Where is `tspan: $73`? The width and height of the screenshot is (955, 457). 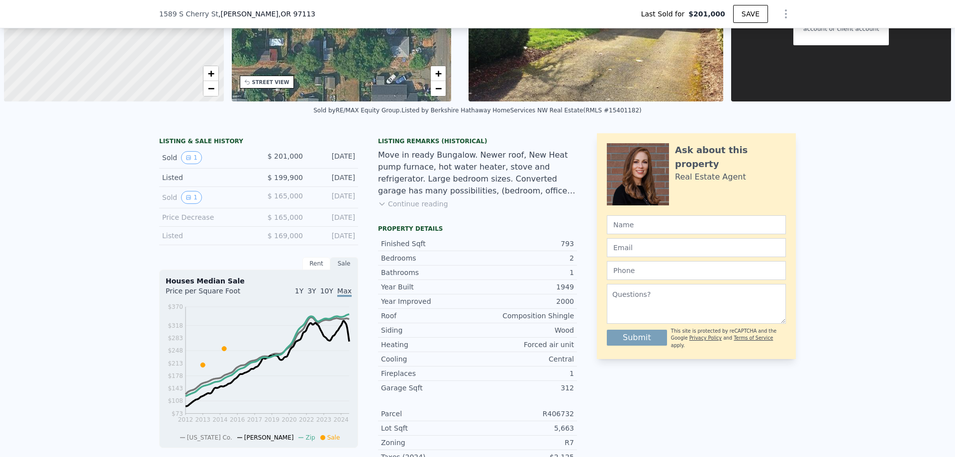
tspan: $73 is located at coordinates (177, 414).